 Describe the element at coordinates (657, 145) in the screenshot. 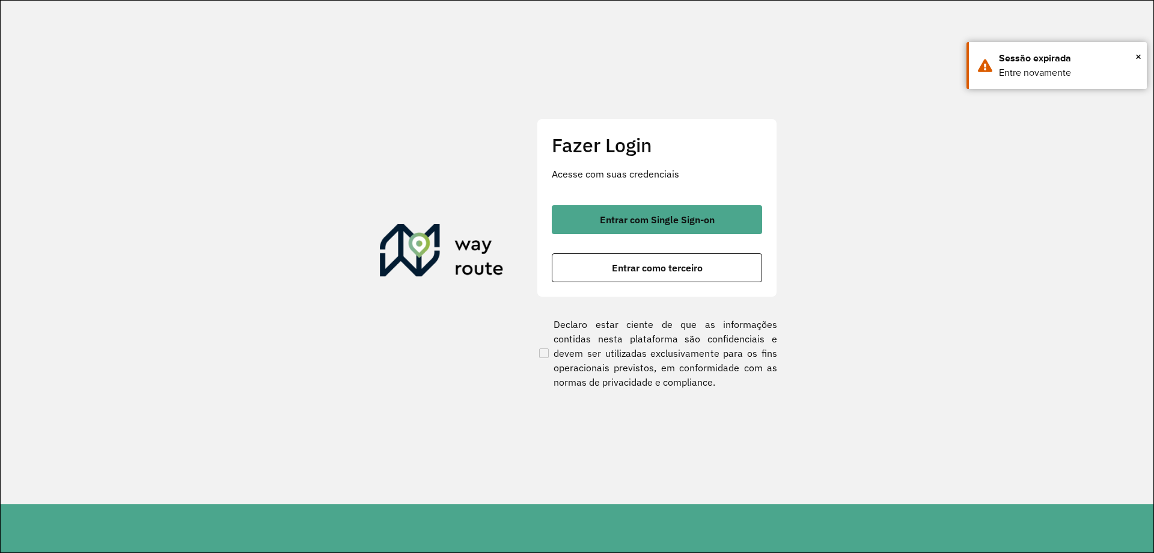

I see `h2: Fazer Login` at that location.